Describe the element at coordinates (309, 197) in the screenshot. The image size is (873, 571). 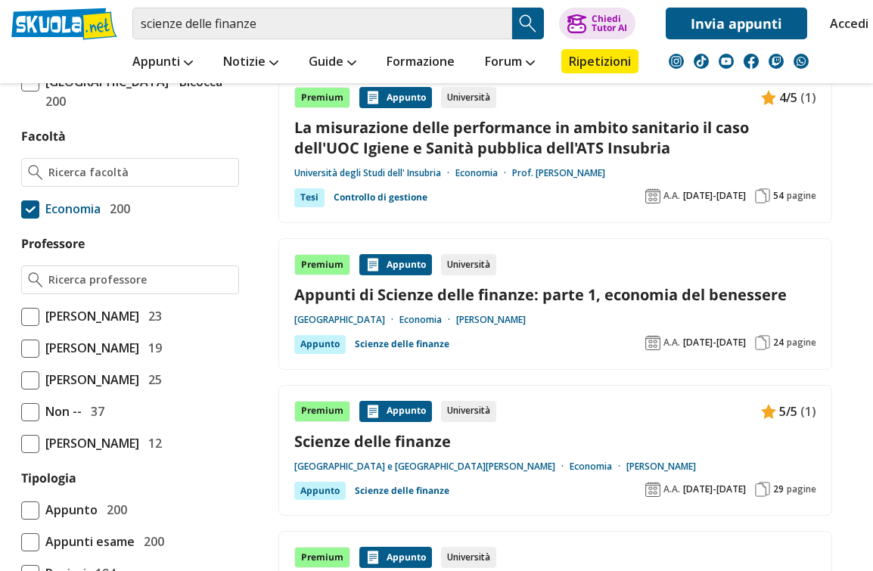
I see `div: Tesi` at that location.